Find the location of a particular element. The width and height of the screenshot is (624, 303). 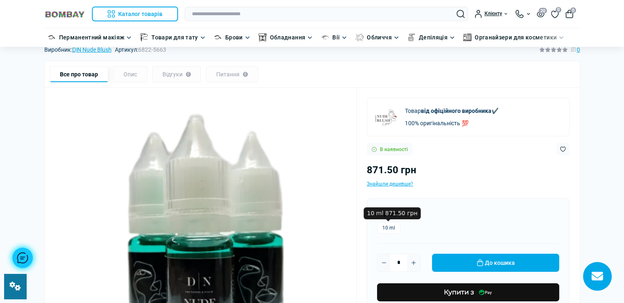

span: Артикул: is located at coordinates (140, 50).